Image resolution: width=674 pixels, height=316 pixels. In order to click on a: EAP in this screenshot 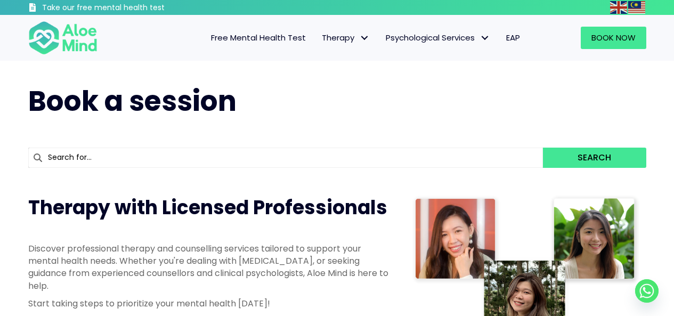, I will do `click(513, 38)`.